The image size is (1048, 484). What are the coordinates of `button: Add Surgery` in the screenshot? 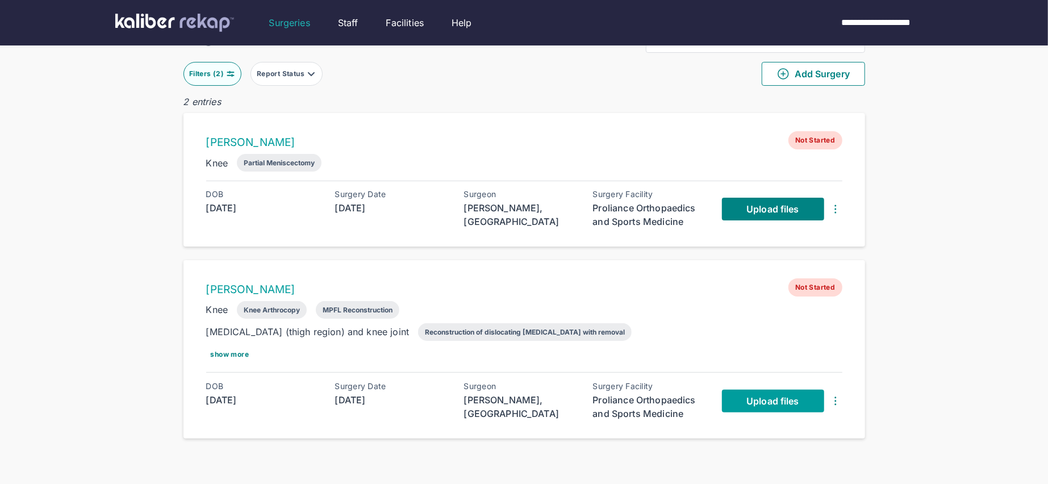 It's located at (813, 74).